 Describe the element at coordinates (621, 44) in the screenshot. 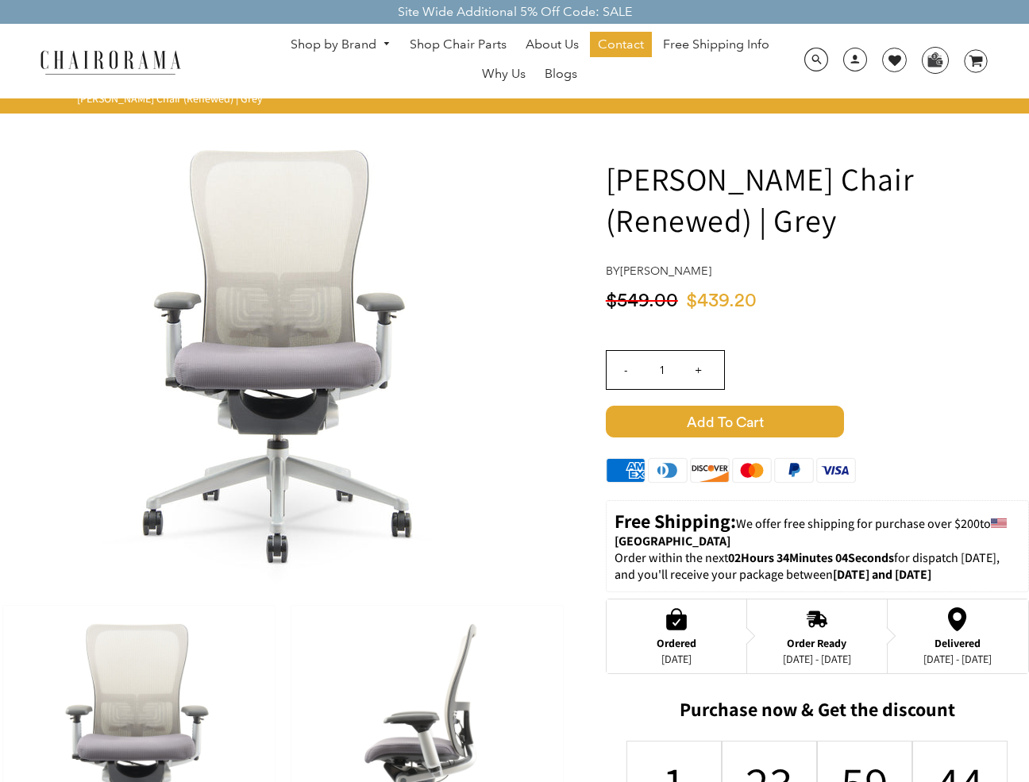

I see `a: Contact` at that location.